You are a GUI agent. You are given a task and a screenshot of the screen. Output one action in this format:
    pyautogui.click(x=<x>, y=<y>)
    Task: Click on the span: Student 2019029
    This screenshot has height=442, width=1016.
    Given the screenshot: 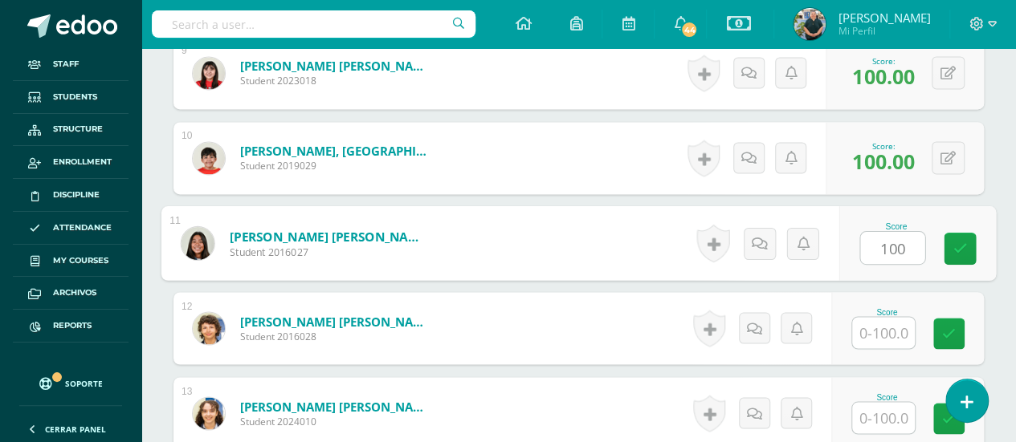 What is the action you would take?
    pyautogui.click(x=336, y=165)
    